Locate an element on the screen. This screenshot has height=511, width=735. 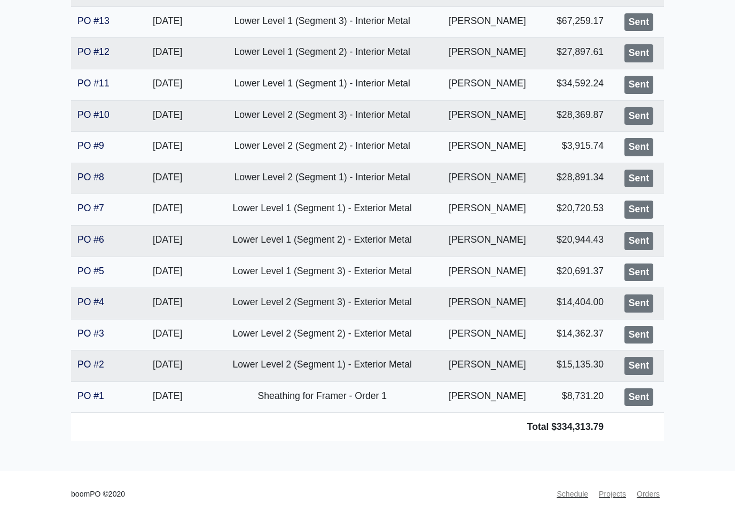
td: Lower Level 1 (Segment 3) - Interior Metal is located at coordinates (322, 22).